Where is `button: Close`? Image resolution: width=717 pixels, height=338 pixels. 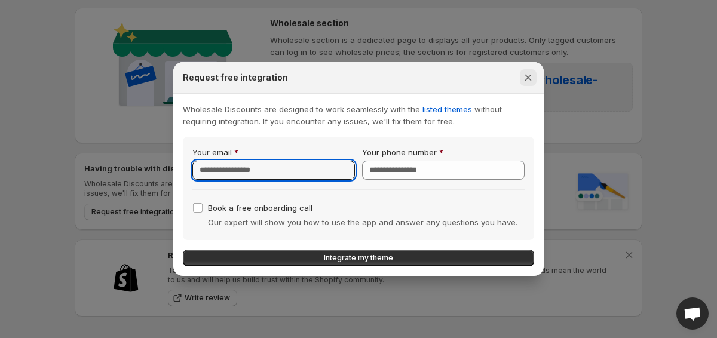 button: Close is located at coordinates (528, 78).